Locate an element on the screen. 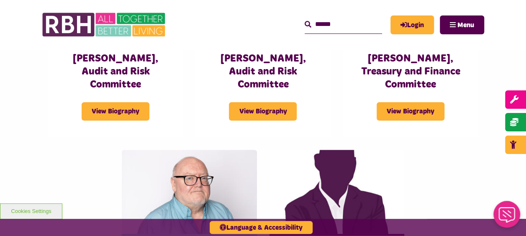 This screenshot has height=236, width=526. div: Close Web Assistant is located at coordinates (18, 16).